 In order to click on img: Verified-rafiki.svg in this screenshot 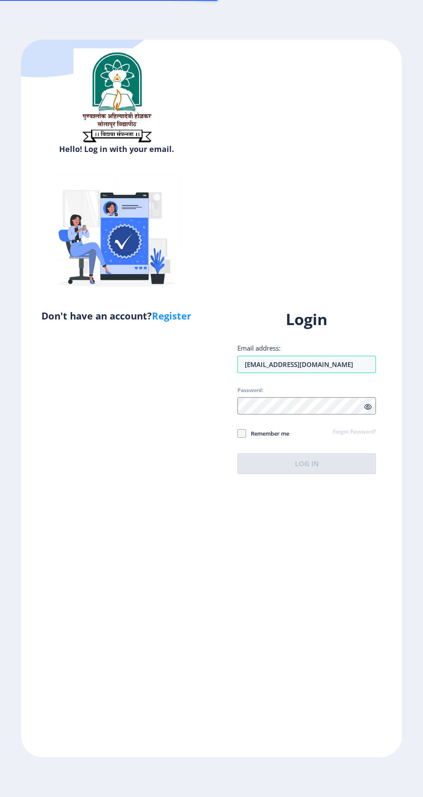, I will do `click(117, 233)`.